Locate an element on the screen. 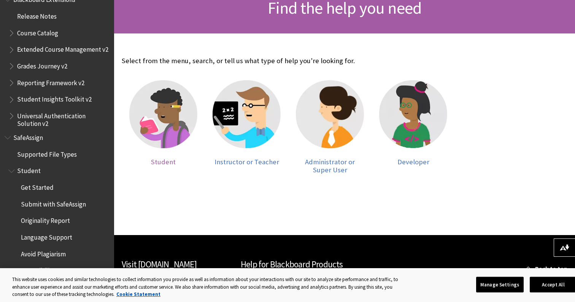 Image resolution: width=575 pixels, height=302 pixels. span: Language Support is located at coordinates (46, 236).